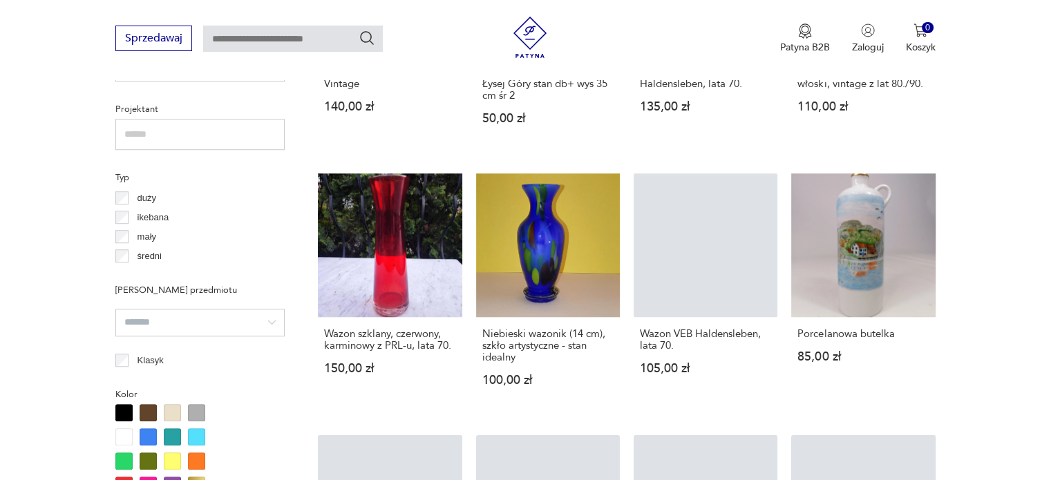 The height and width of the screenshot is (480, 1051). I want to click on p: Projektant, so click(200, 109).